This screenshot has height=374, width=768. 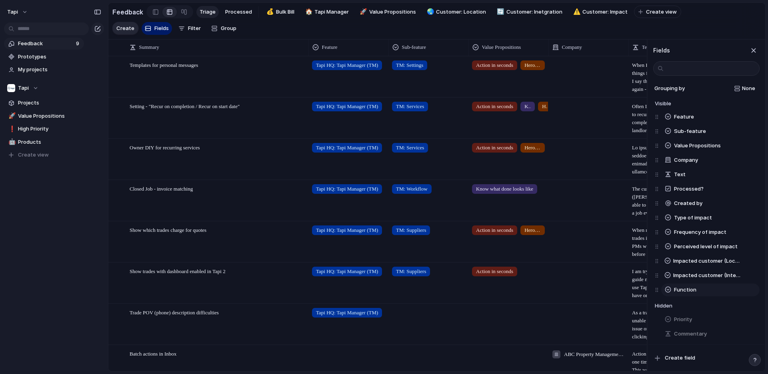 What do you see at coordinates (208, 12) in the screenshot?
I see `span: Triage` at bounding box center [208, 12].